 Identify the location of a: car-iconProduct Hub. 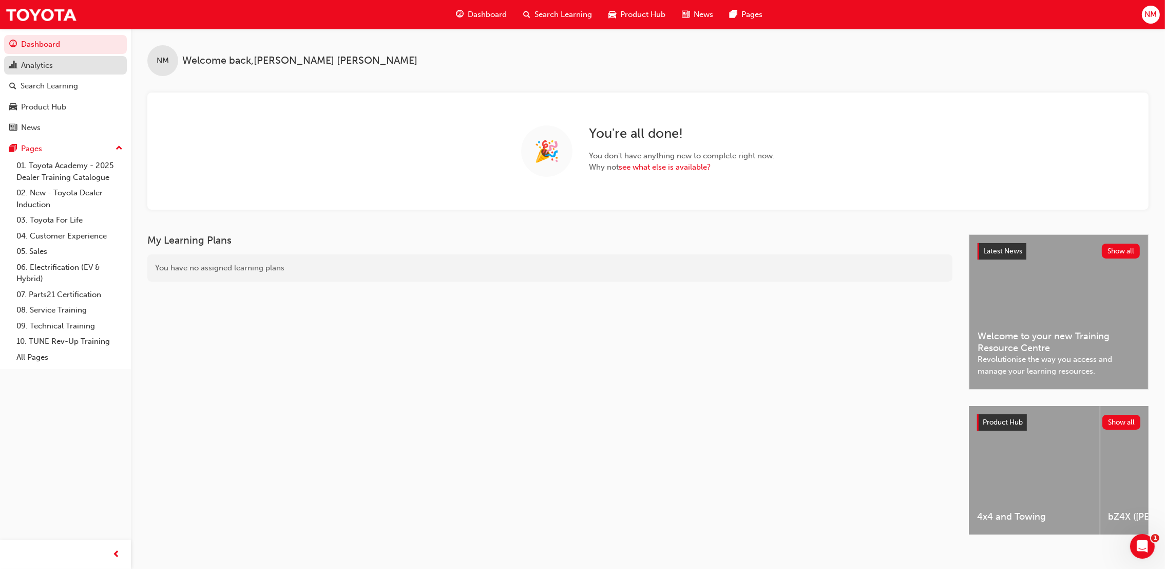
(637, 14).